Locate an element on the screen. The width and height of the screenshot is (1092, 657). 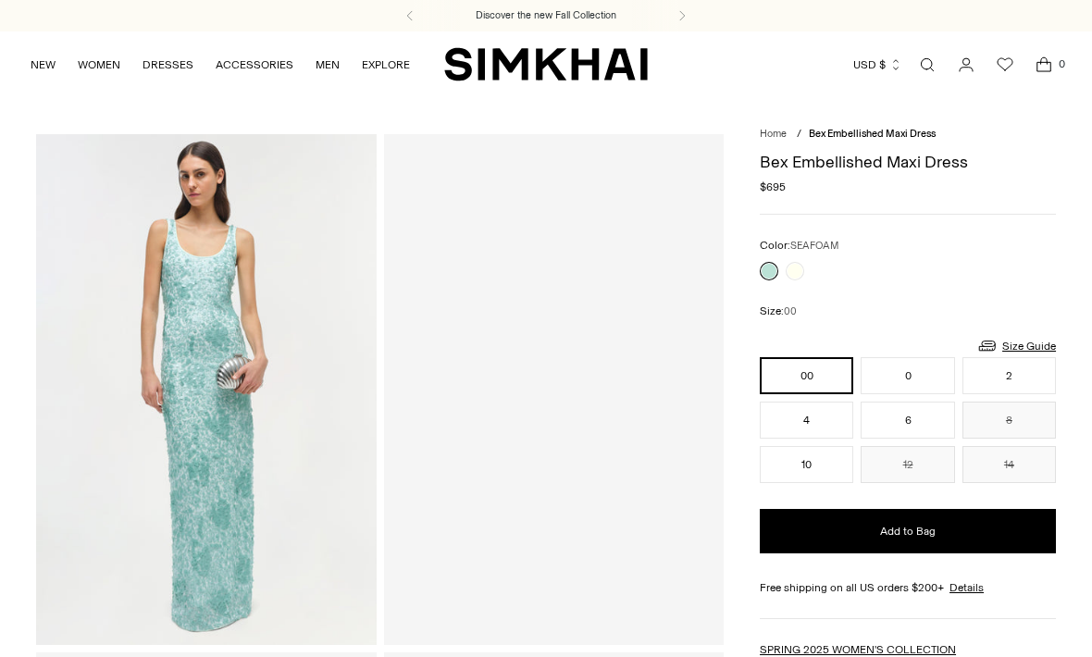
a: Discover the new Fall Collection is located at coordinates (546, 16).